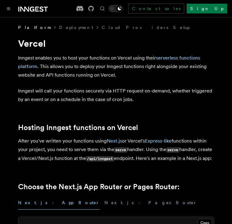 The image size is (232, 224). What do you see at coordinates (102, 9) in the screenshot?
I see `button: Find something...` at bounding box center [102, 9].